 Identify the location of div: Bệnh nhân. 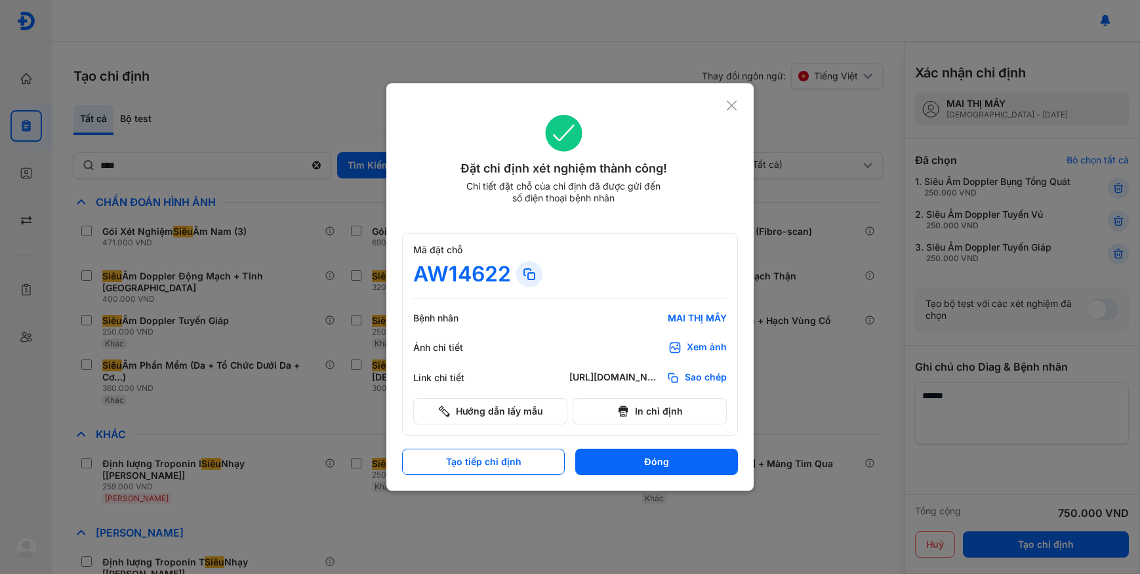
(452, 318).